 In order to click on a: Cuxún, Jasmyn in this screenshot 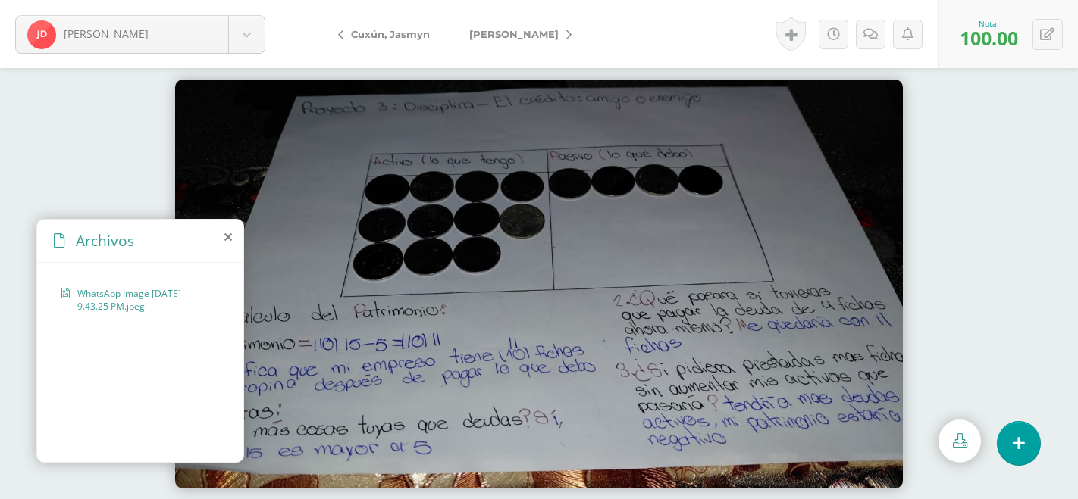, I will do `click(387, 34)`.